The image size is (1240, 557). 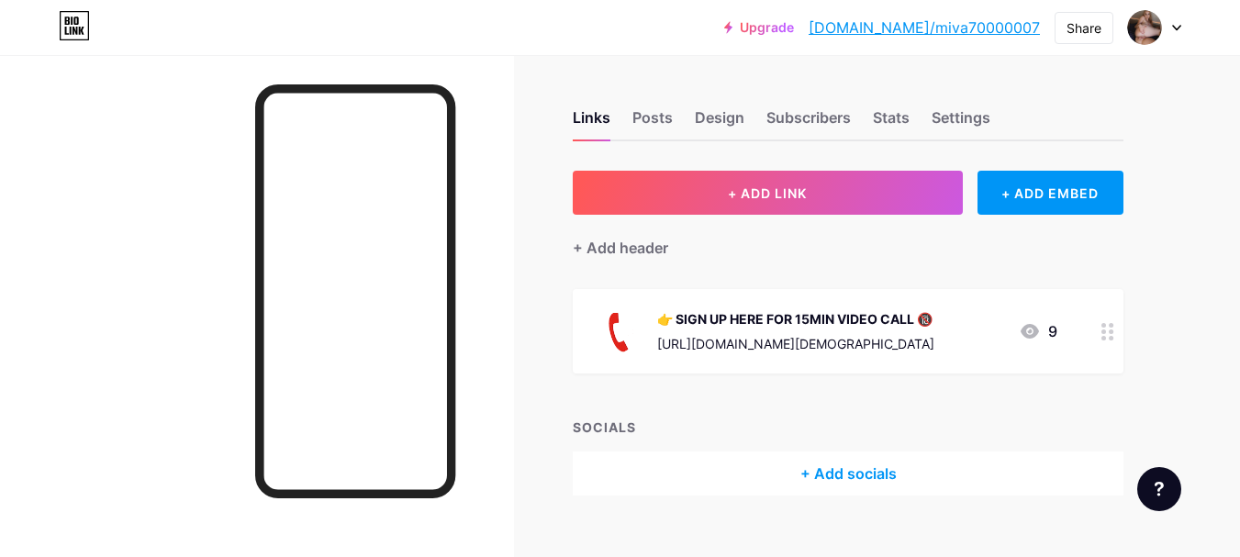 What do you see at coordinates (653, 123) in the screenshot?
I see `div: Posts` at bounding box center [653, 123].